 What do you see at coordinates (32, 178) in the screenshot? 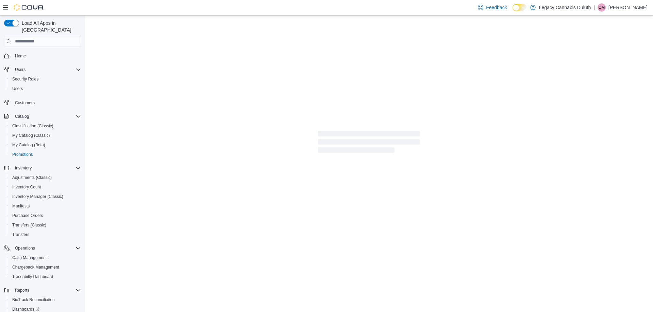
I see `a: Adjustments (Classic)` at bounding box center [32, 178].